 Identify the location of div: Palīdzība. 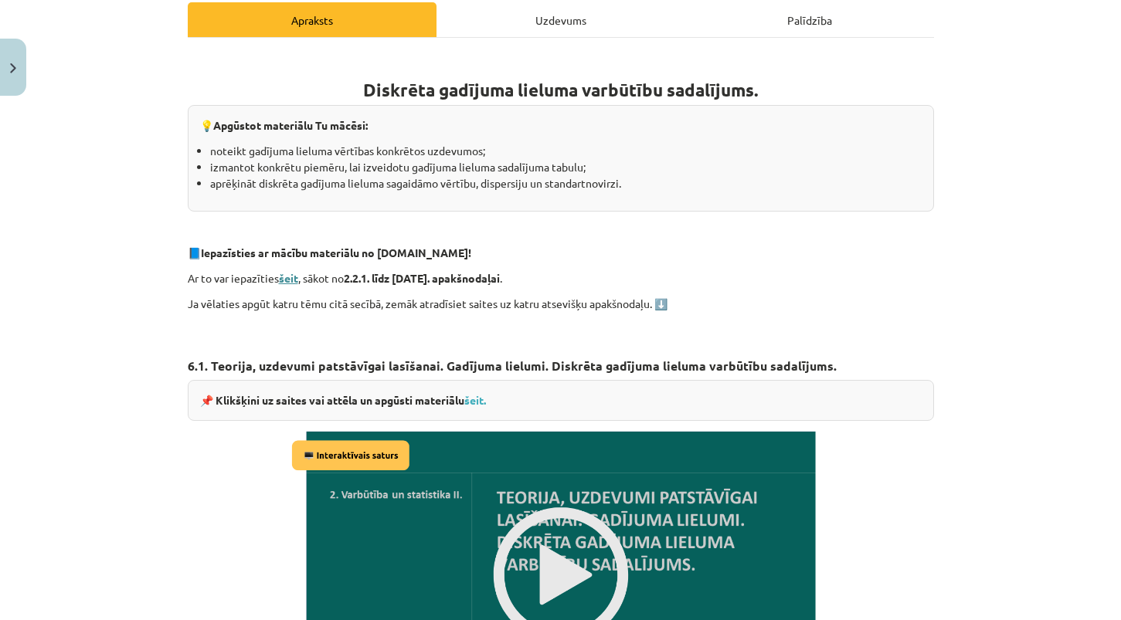
(809, 19).